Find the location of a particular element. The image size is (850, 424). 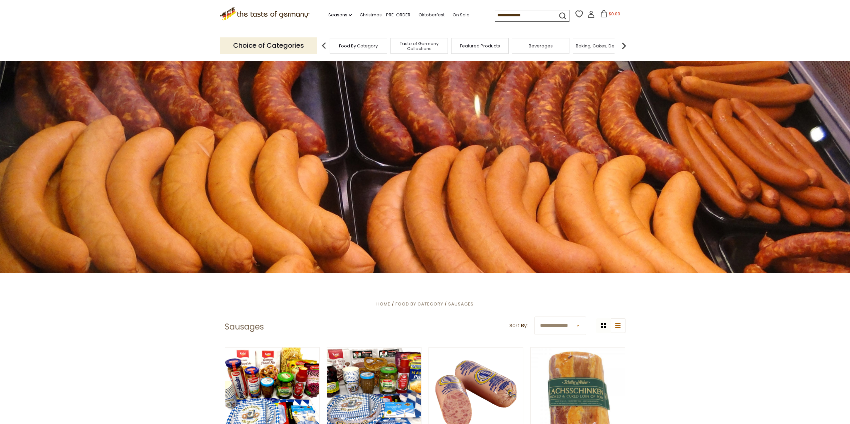

span: Featured Products is located at coordinates (480, 46).